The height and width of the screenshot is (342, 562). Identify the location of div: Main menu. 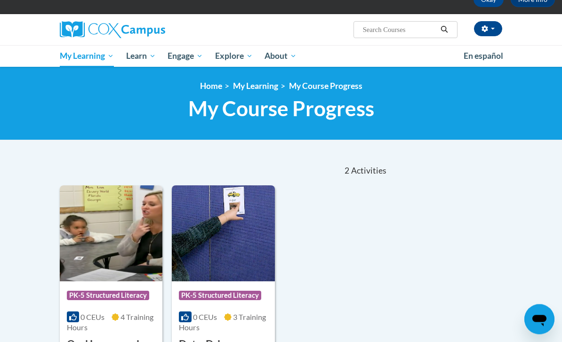
(281, 57).